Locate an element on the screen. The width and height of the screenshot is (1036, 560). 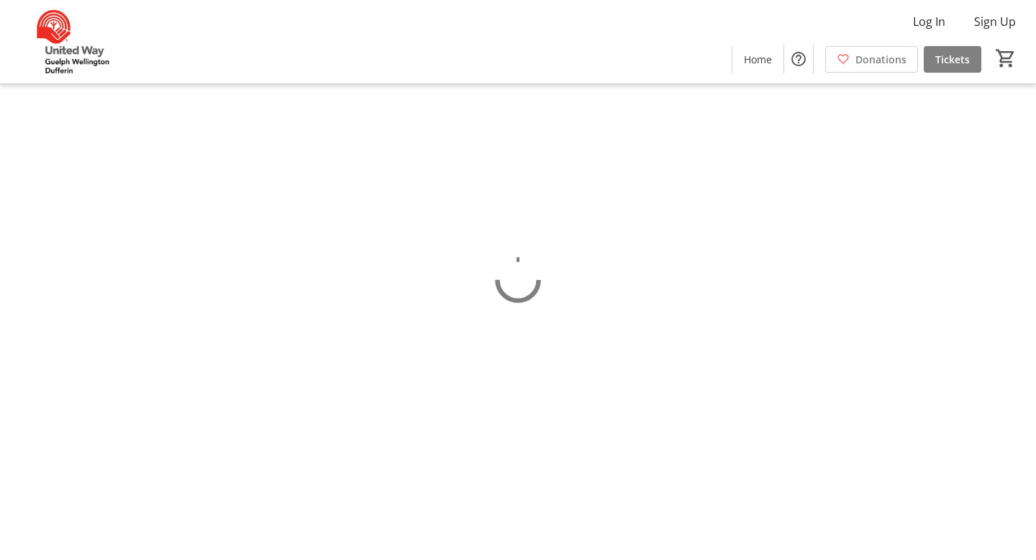
button: Log In is located at coordinates (929, 22).